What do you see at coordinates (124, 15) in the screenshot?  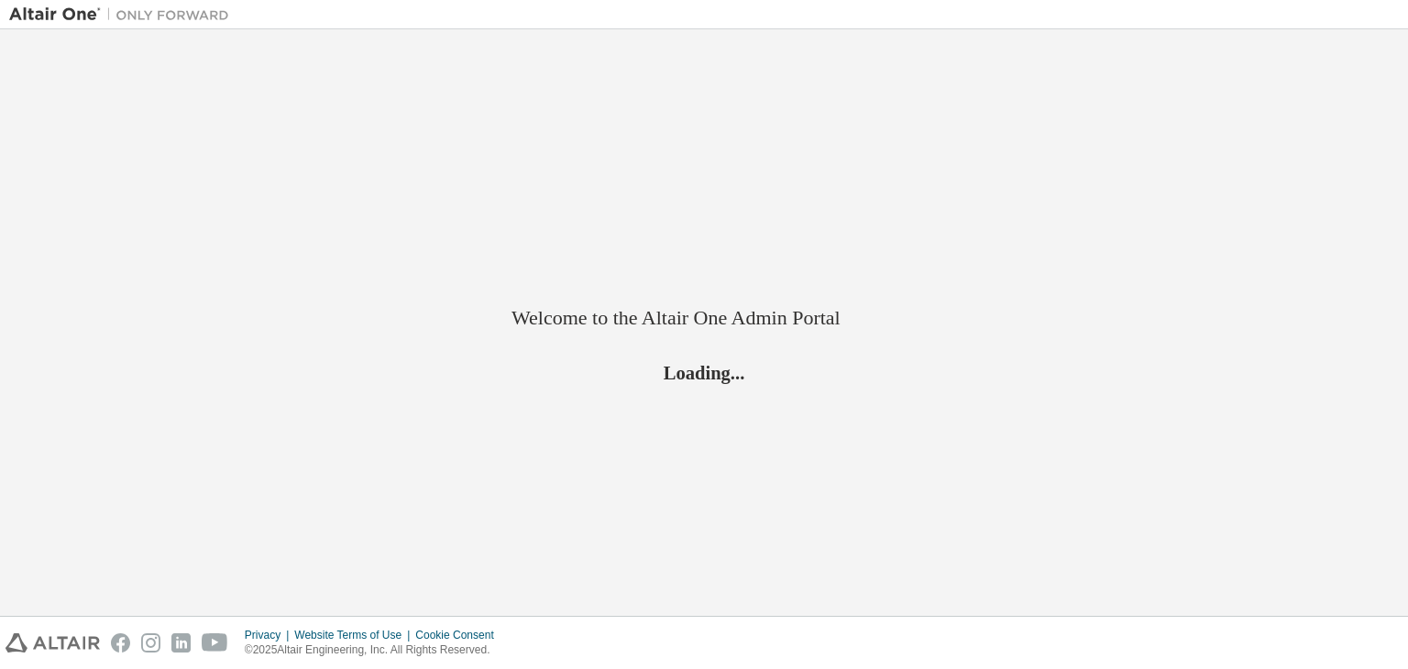 I see `img: Altair One` at bounding box center [124, 15].